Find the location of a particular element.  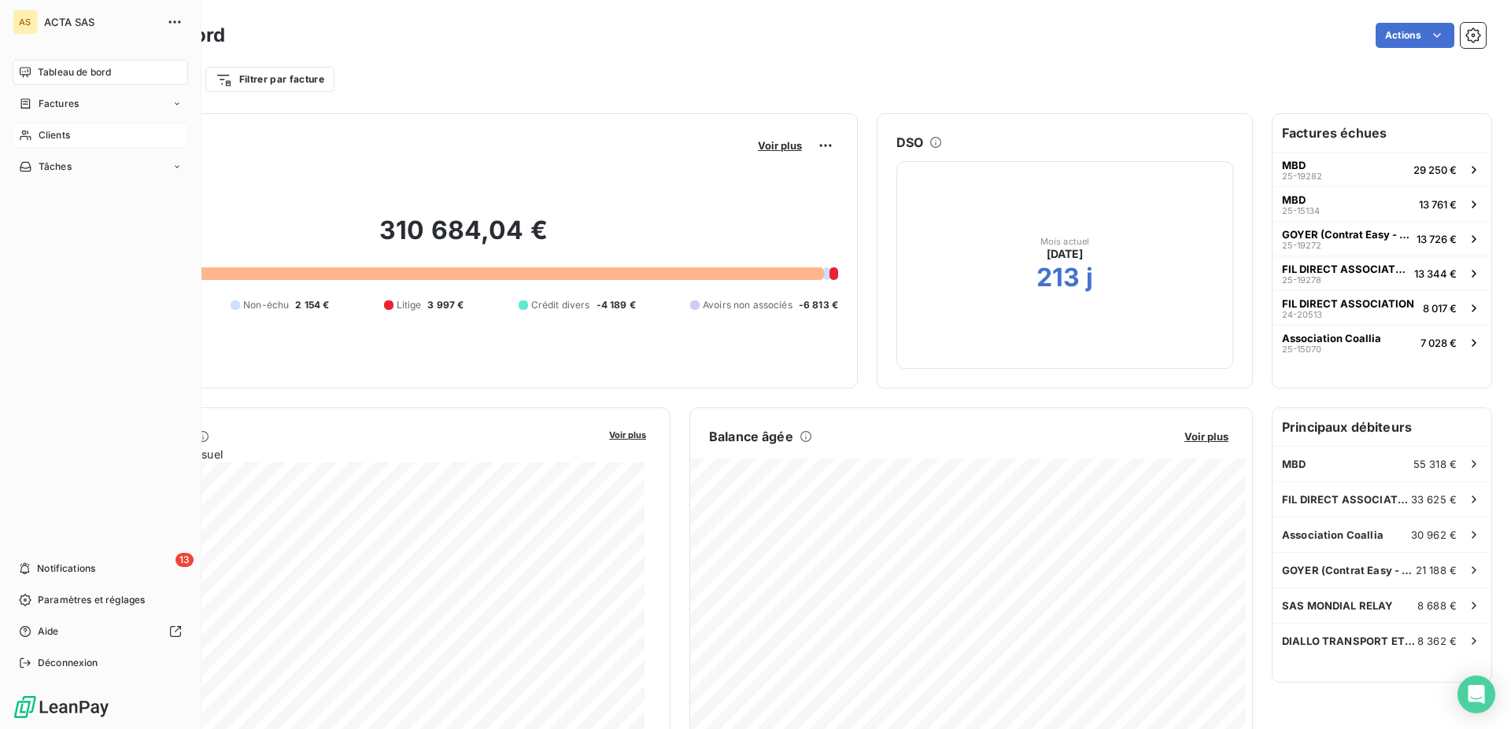

button: Filtrer par facture is located at coordinates (270, 79).